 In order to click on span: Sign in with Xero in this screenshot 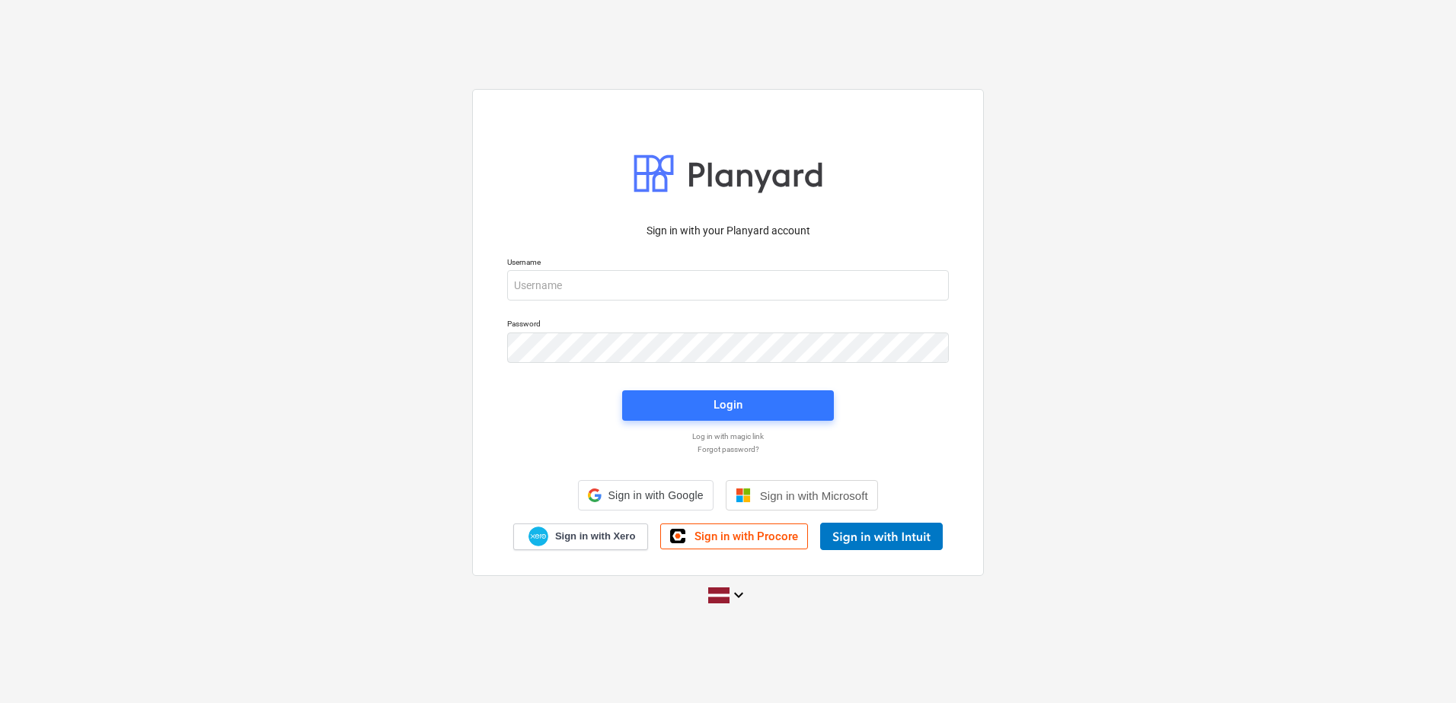, I will do `click(595, 537)`.